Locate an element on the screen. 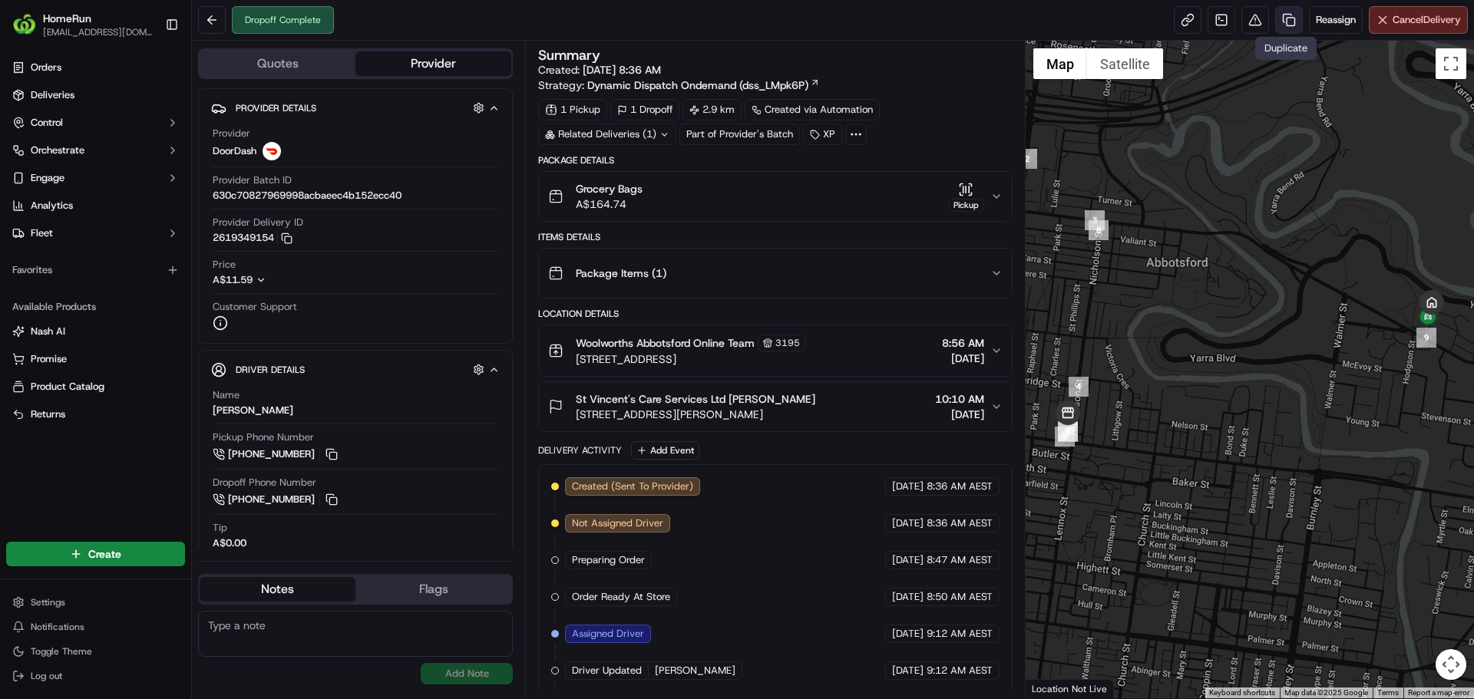 This screenshot has height=699, width=1474. span: DoorDash is located at coordinates (234, 151).